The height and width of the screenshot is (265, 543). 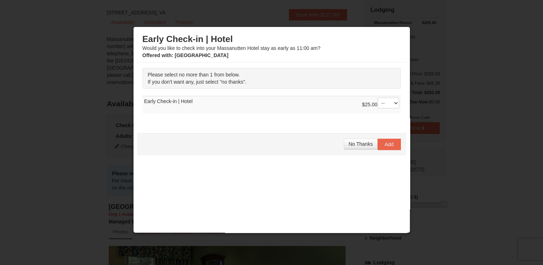 What do you see at coordinates (381, 105) in the screenshot?
I see `div: $25.00` at bounding box center [381, 105].